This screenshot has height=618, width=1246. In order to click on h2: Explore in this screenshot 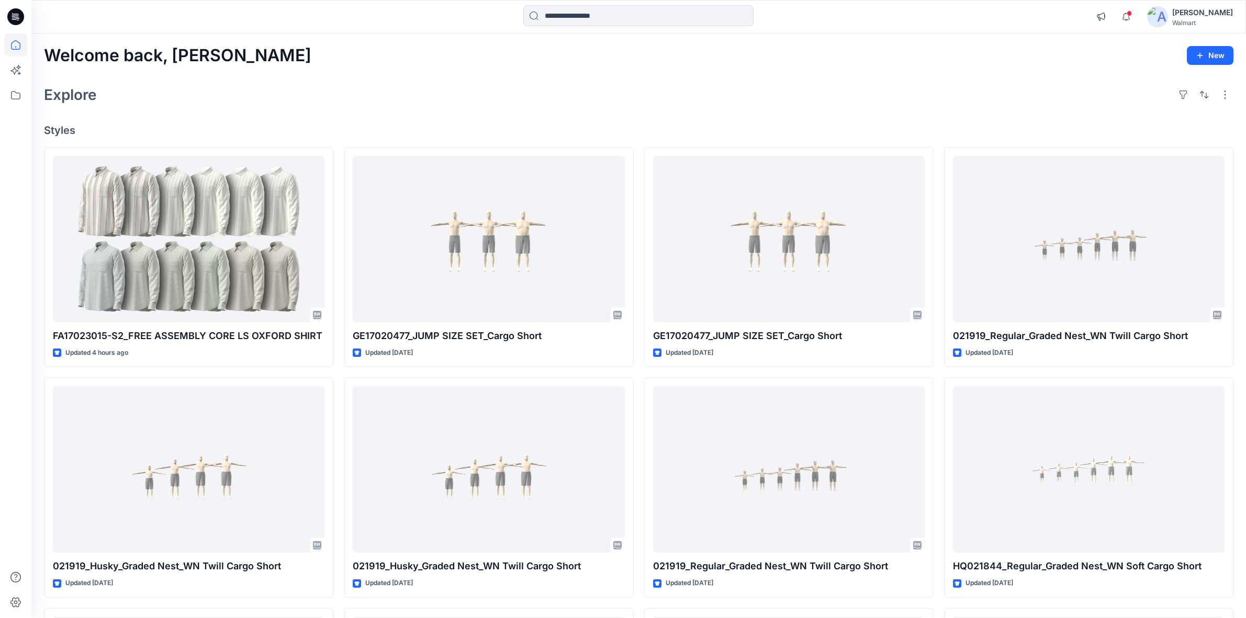, I will do `click(70, 95)`.